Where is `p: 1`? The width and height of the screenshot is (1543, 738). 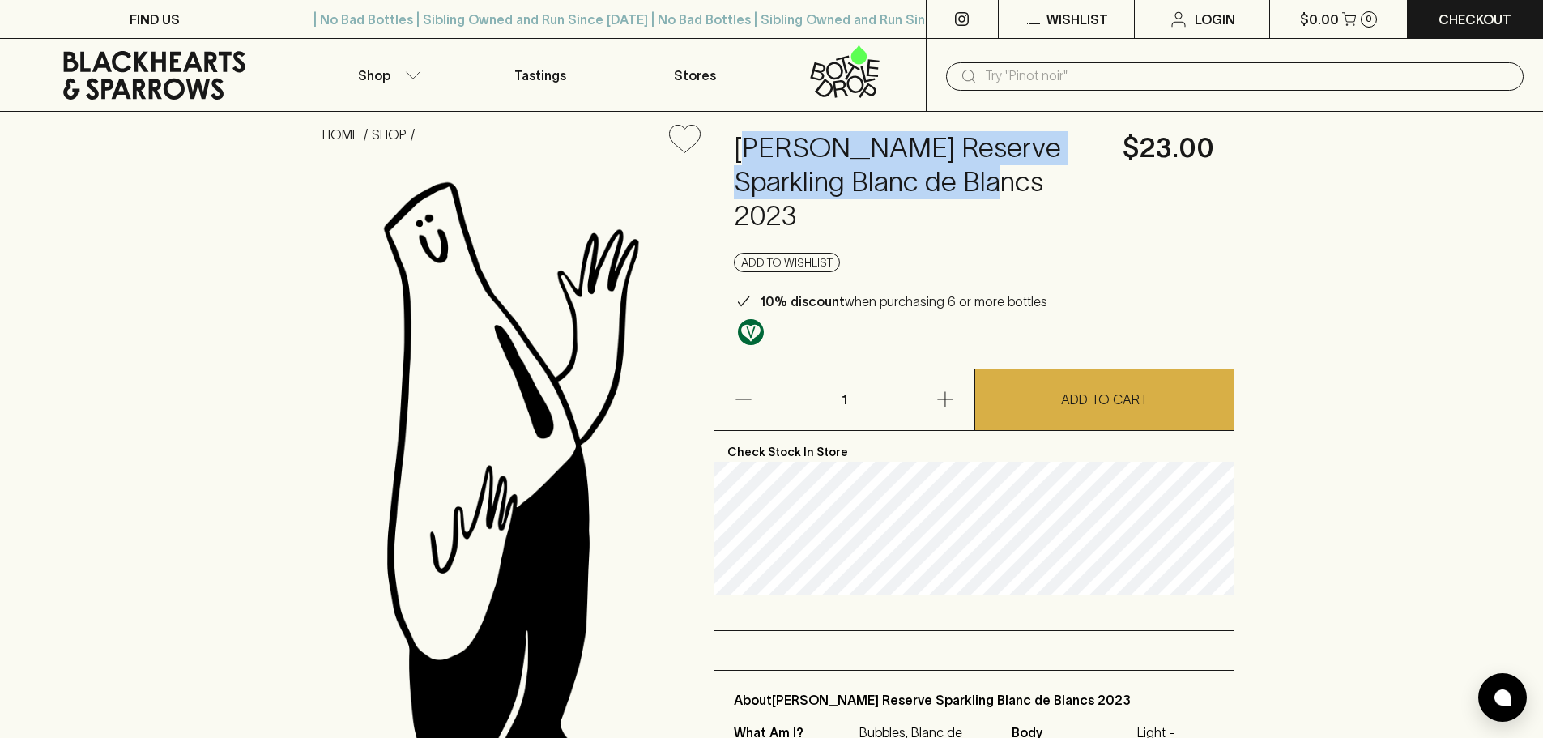
p: 1 is located at coordinates (844, 399).